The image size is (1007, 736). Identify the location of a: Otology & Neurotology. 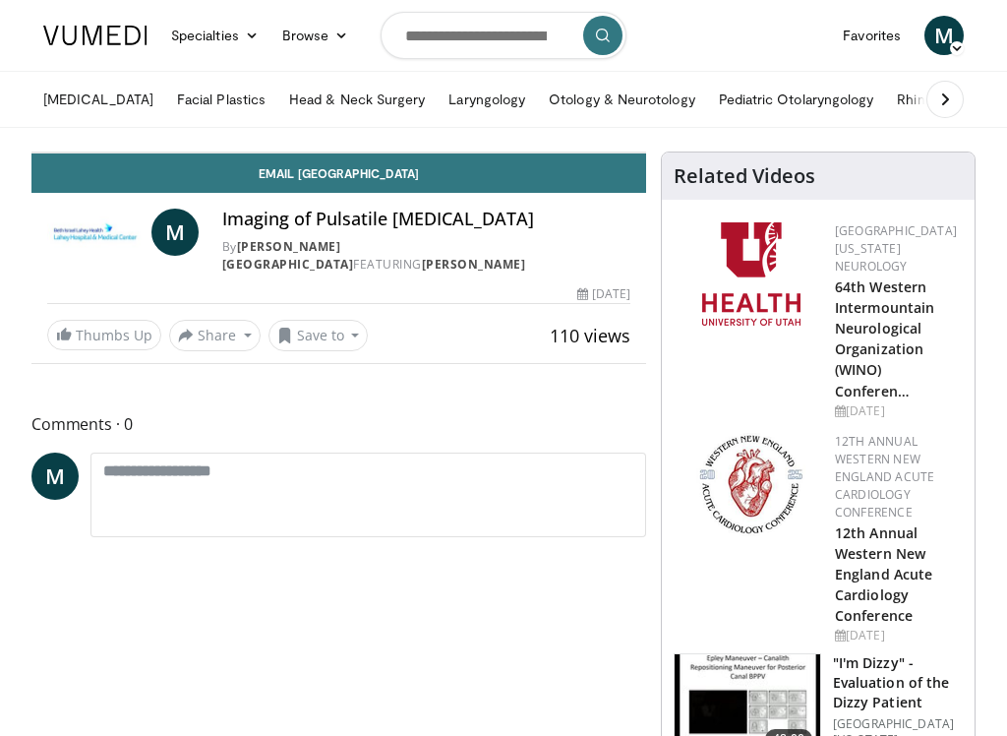
(622, 99).